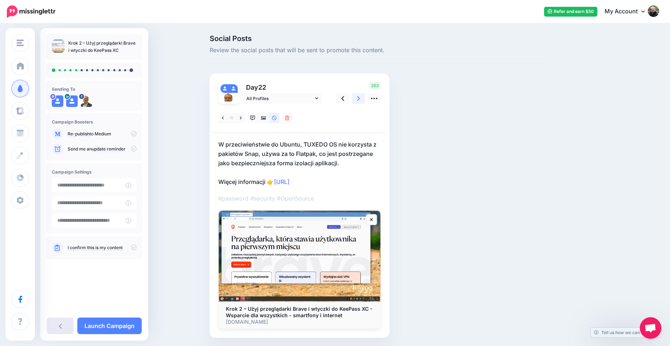 Image resolution: width=670 pixels, height=346 pixels. I want to click on span: Review the social posts that will be sent to promote this content., so click(376, 50).